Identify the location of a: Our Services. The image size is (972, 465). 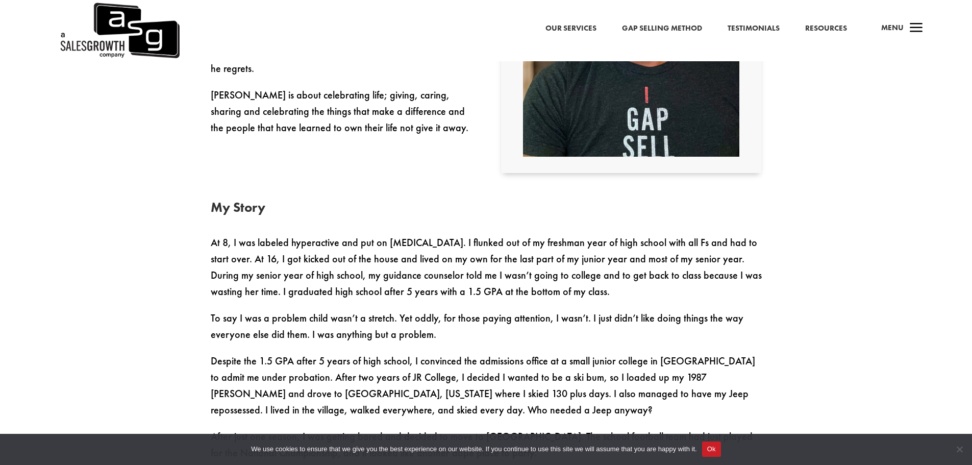
(571, 29).